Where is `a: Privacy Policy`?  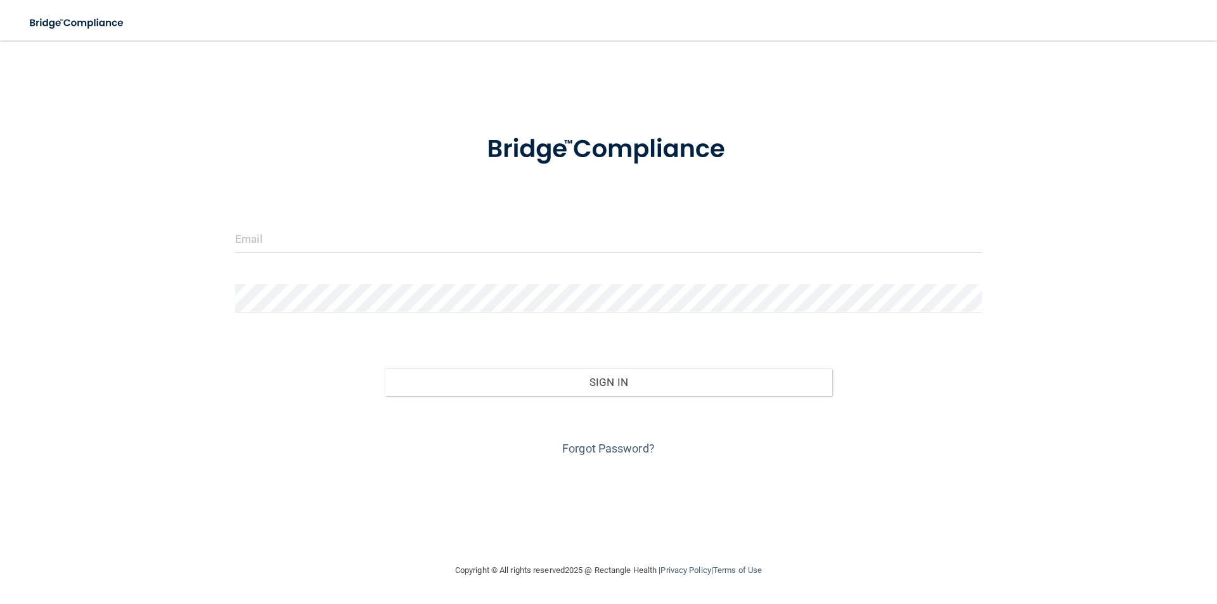 a: Privacy Policy is located at coordinates (685, 570).